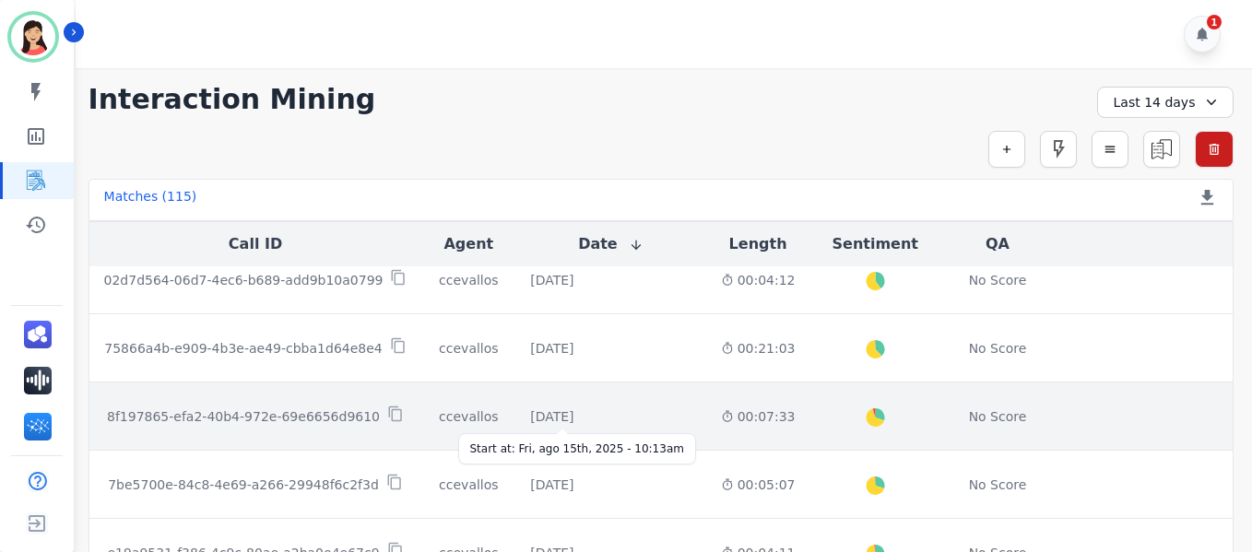 This screenshot has height=552, width=1252. What do you see at coordinates (1214, 22) in the screenshot?
I see `div: 1` at bounding box center [1214, 22].